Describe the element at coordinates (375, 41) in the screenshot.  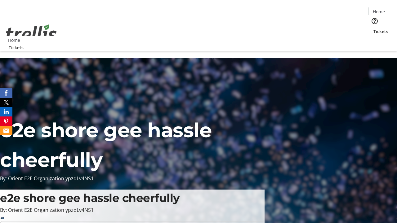
I see `button: Cart` at that location.